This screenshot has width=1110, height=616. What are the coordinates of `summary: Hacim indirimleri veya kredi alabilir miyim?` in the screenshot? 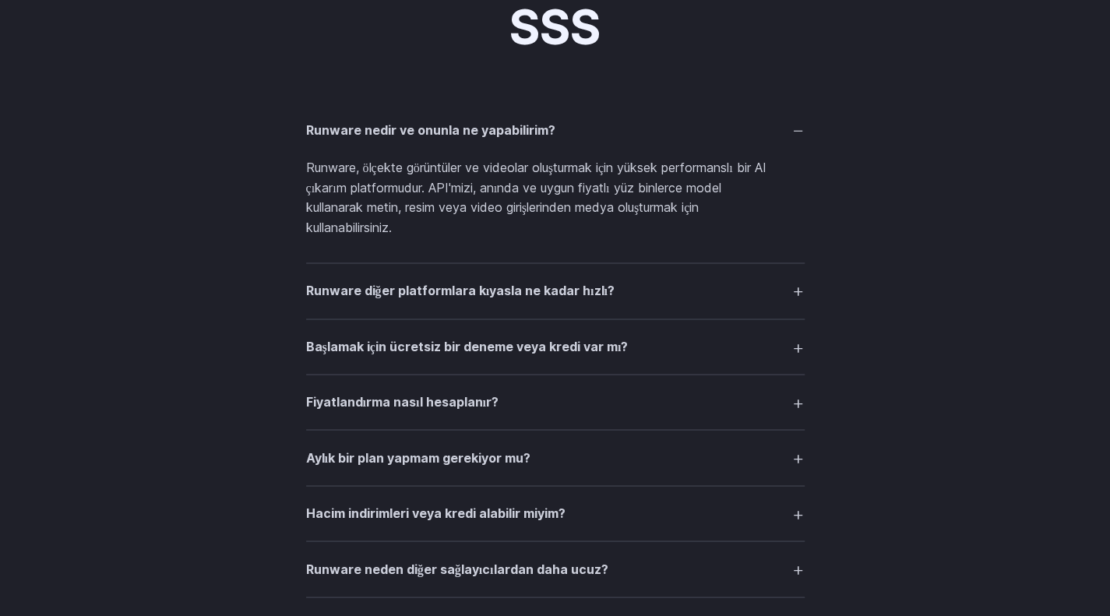 It's located at (556, 513).